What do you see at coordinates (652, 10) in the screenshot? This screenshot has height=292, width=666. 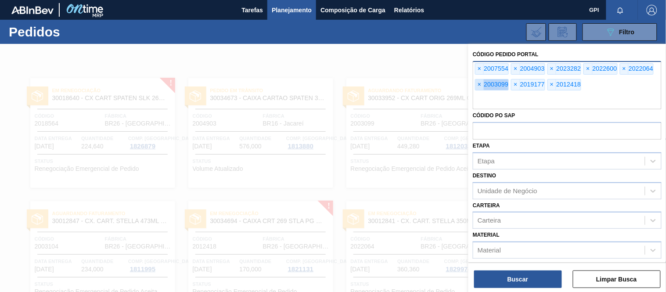 I see `img: Logout` at bounding box center [652, 10].